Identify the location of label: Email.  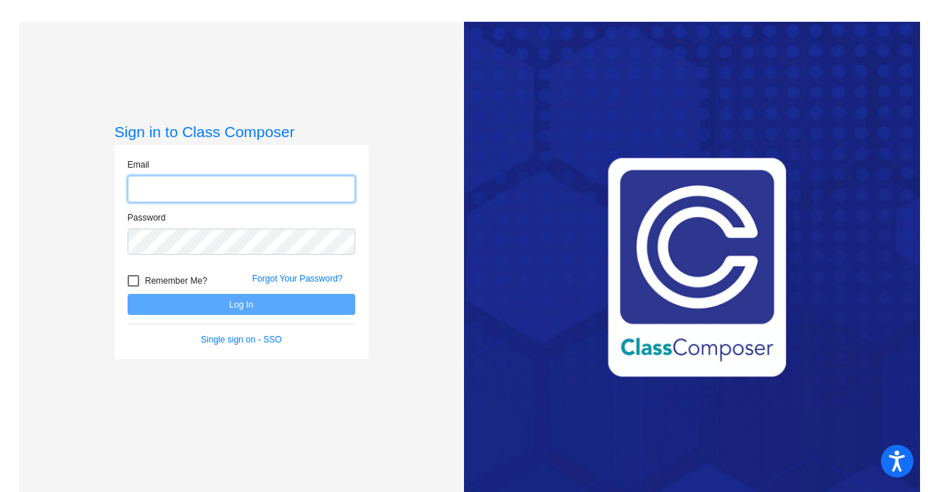
(139, 165).